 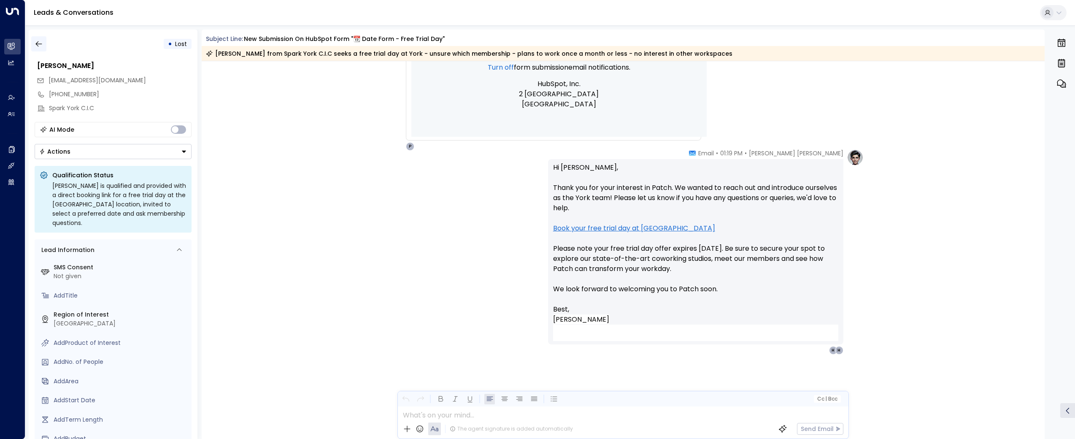 I want to click on div: The agent signature is added automatically, so click(x=511, y=429).